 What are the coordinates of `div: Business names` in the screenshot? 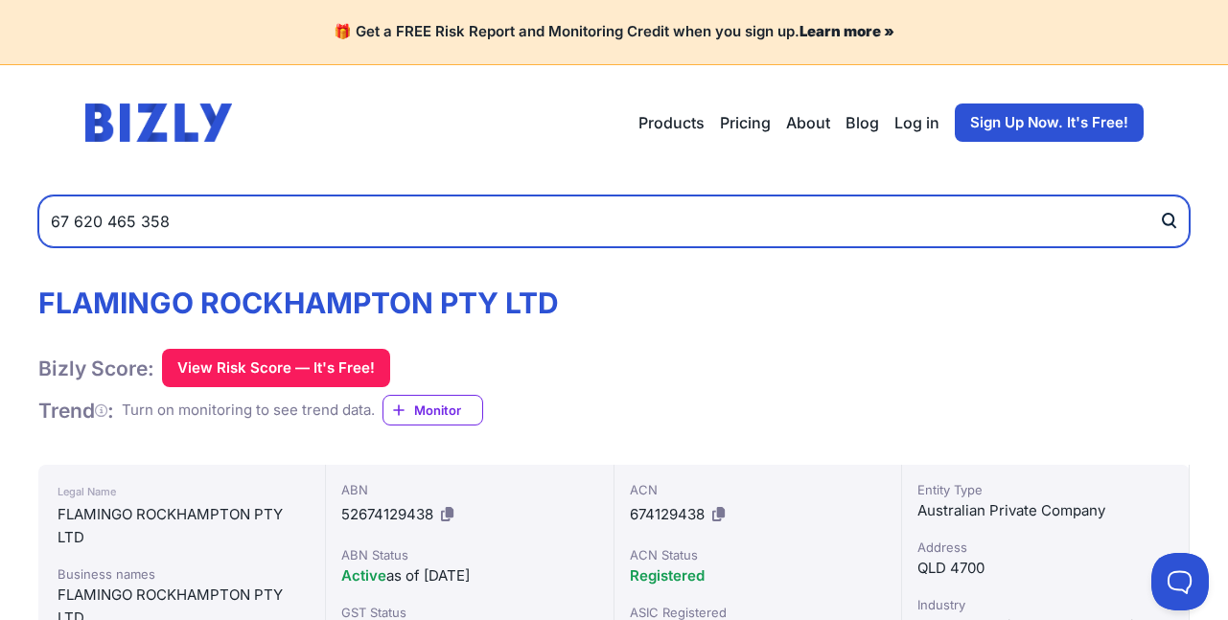 It's located at (181, 574).